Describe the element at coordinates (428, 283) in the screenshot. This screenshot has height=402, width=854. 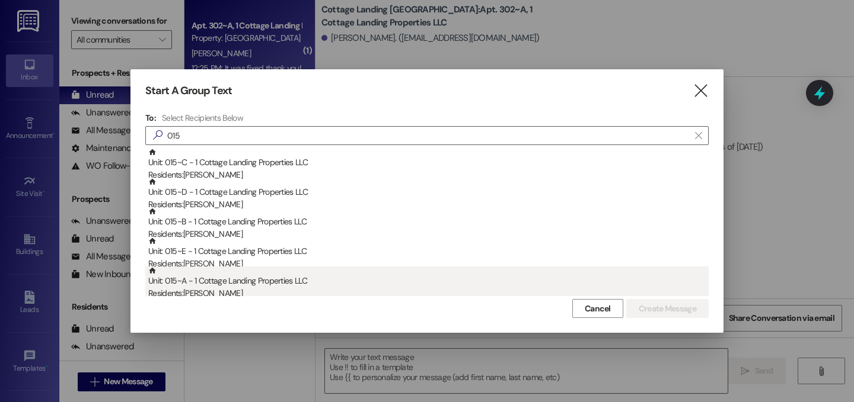
I see `div: Unit: 015~A - 1 Cottage Landing Properties LLC` at that location.